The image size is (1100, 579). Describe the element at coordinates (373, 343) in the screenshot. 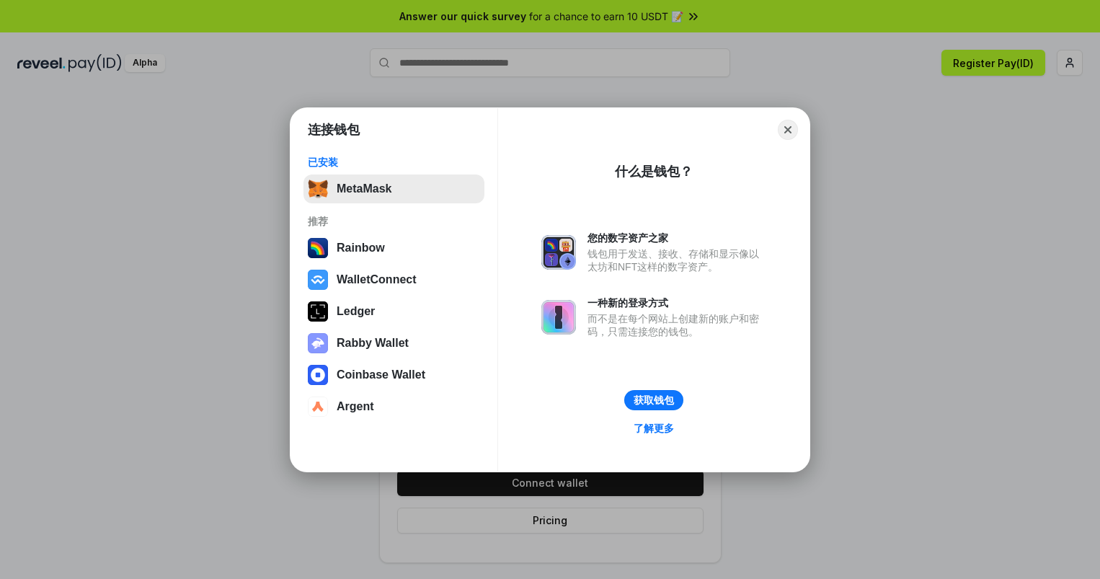

I see `div: Rabby Wallet` at that location.